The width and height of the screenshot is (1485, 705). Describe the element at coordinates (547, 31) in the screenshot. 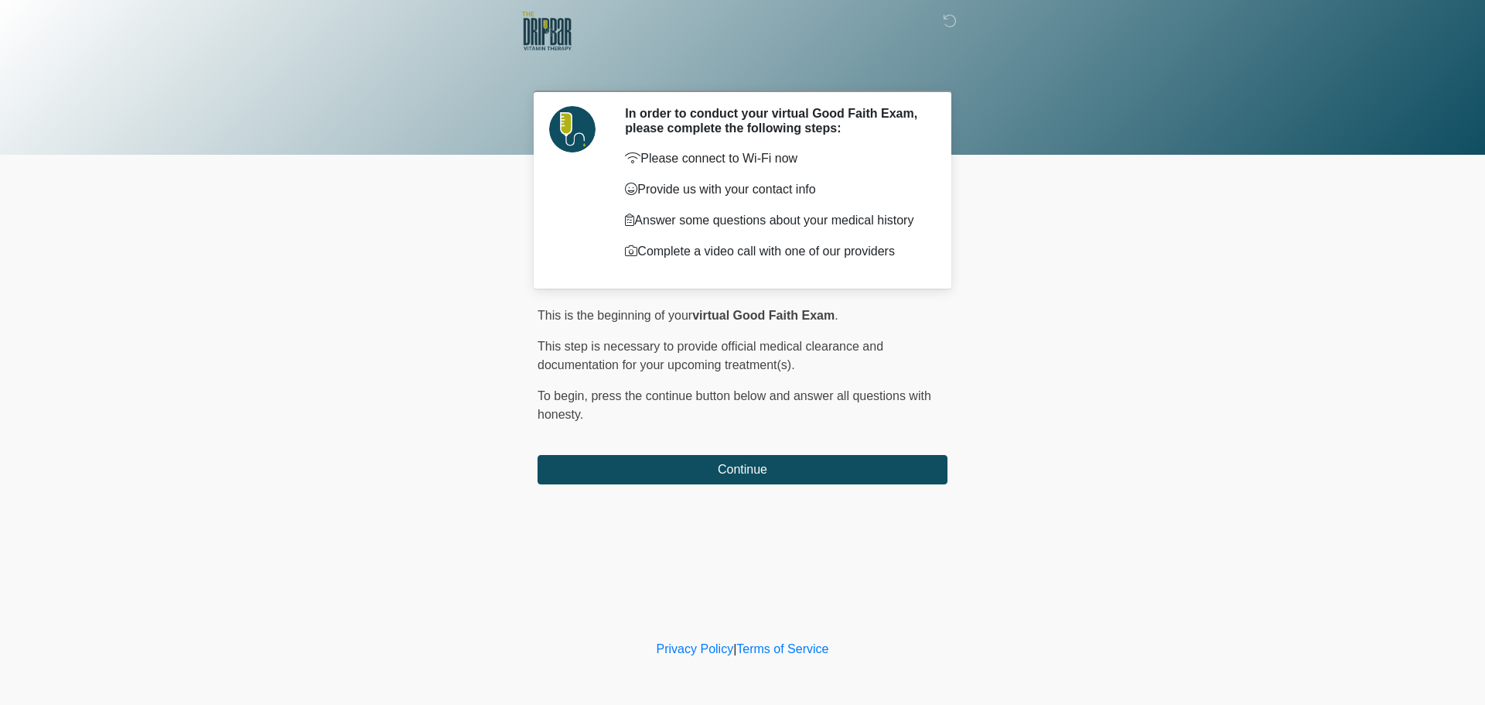

I see `img: The DRIPBaR - Edwardsville Glen Carbon Logo` at that location.